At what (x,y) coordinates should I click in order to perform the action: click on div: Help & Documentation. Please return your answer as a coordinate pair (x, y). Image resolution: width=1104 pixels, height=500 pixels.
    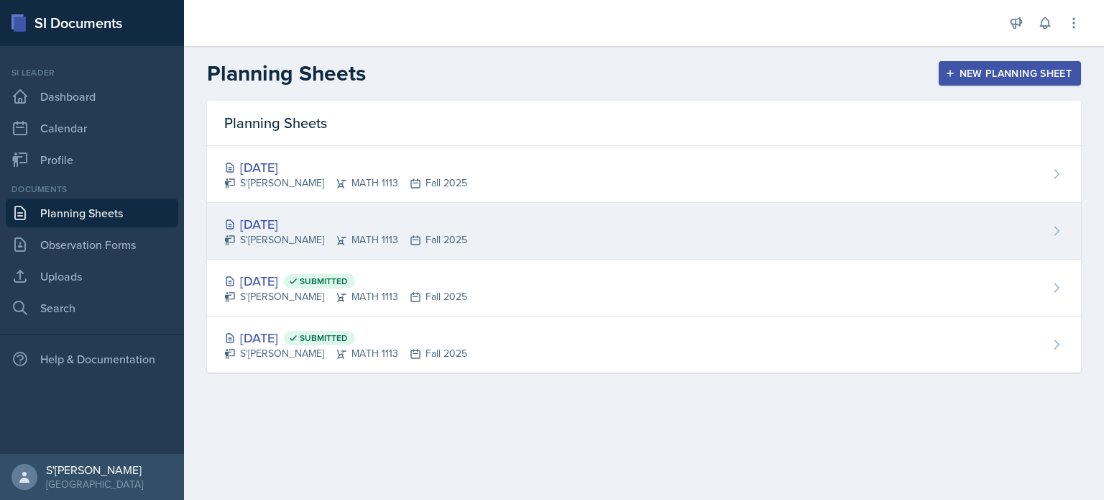
    Looking at the image, I should click on (92, 359).